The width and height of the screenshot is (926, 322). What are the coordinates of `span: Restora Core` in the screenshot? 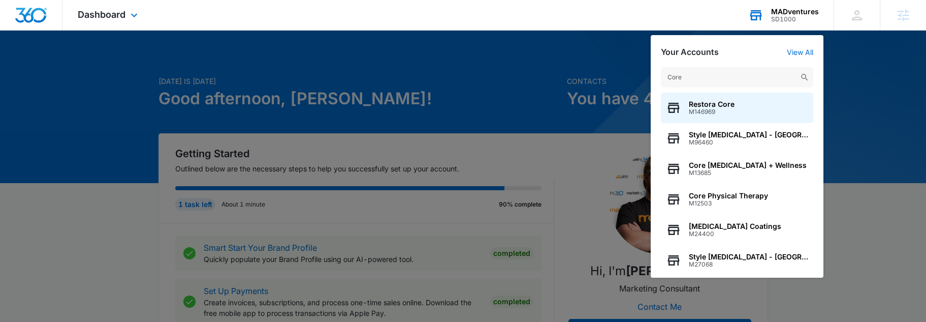 It's located at (712, 104).